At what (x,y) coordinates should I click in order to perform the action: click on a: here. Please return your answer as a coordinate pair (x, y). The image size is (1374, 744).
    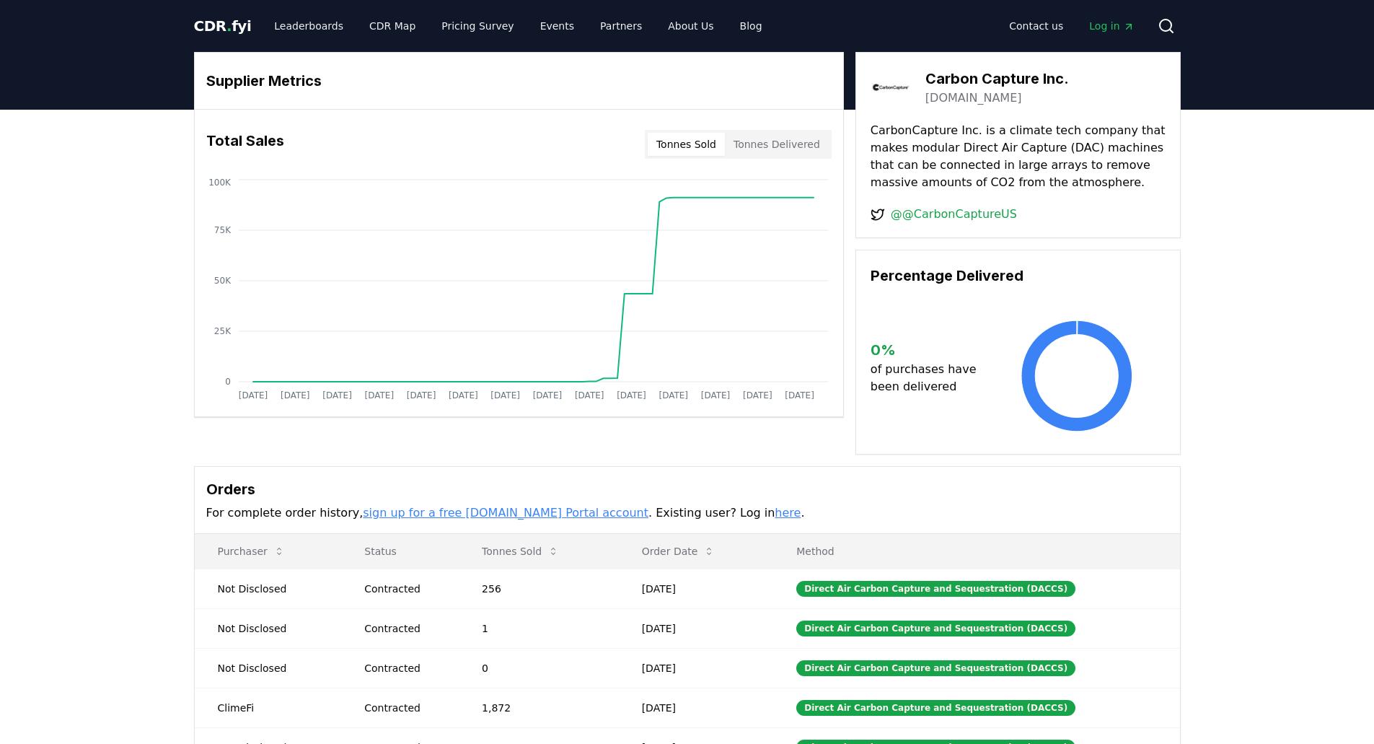
    Looking at the image, I should click on (788, 512).